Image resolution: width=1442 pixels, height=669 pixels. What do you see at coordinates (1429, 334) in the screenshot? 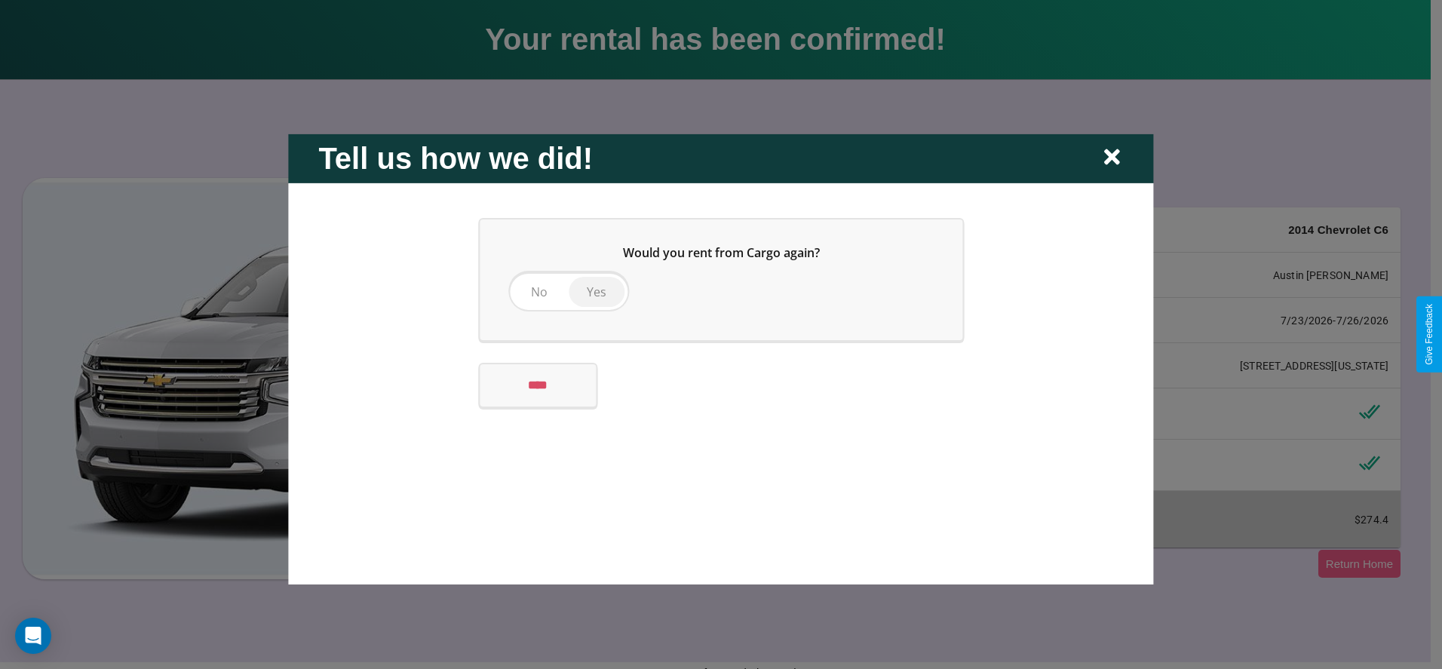
I see `div: Give Feedback` at bounding box center [1429, 334].